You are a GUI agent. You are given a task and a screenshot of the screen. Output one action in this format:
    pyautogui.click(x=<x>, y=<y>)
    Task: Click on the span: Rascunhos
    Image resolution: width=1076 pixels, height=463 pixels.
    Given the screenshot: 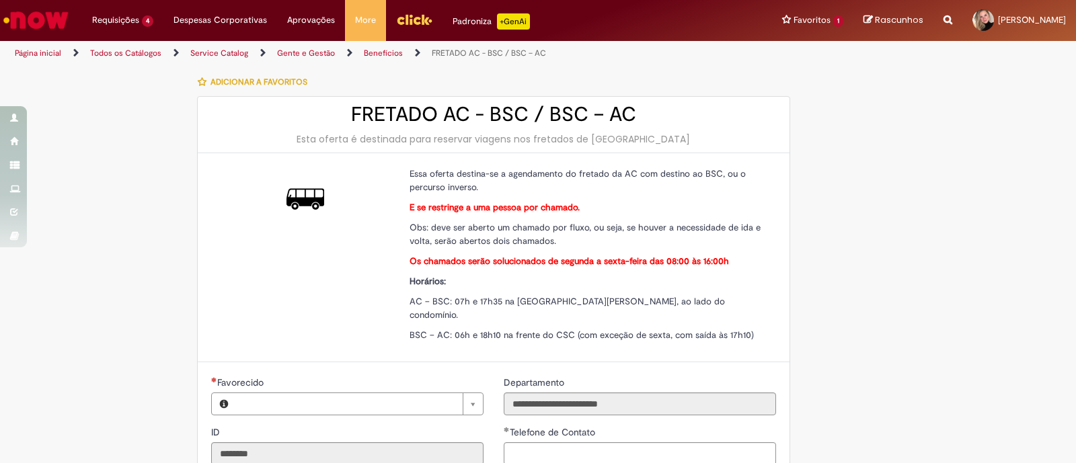 What is the action you would take?
    pyautogui.click(x=899, y=20)
    